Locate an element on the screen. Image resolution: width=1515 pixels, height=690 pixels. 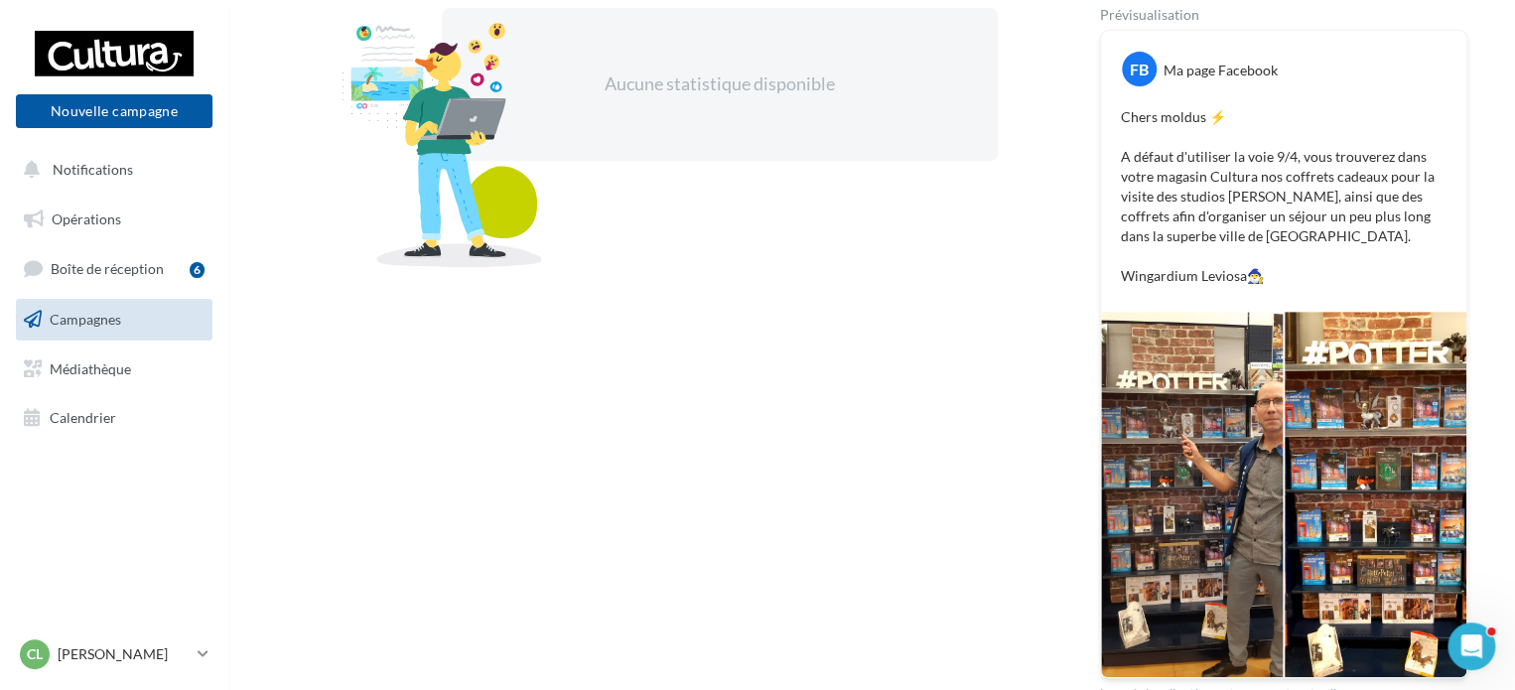
div: FB is located at coordinates (1139, 69).